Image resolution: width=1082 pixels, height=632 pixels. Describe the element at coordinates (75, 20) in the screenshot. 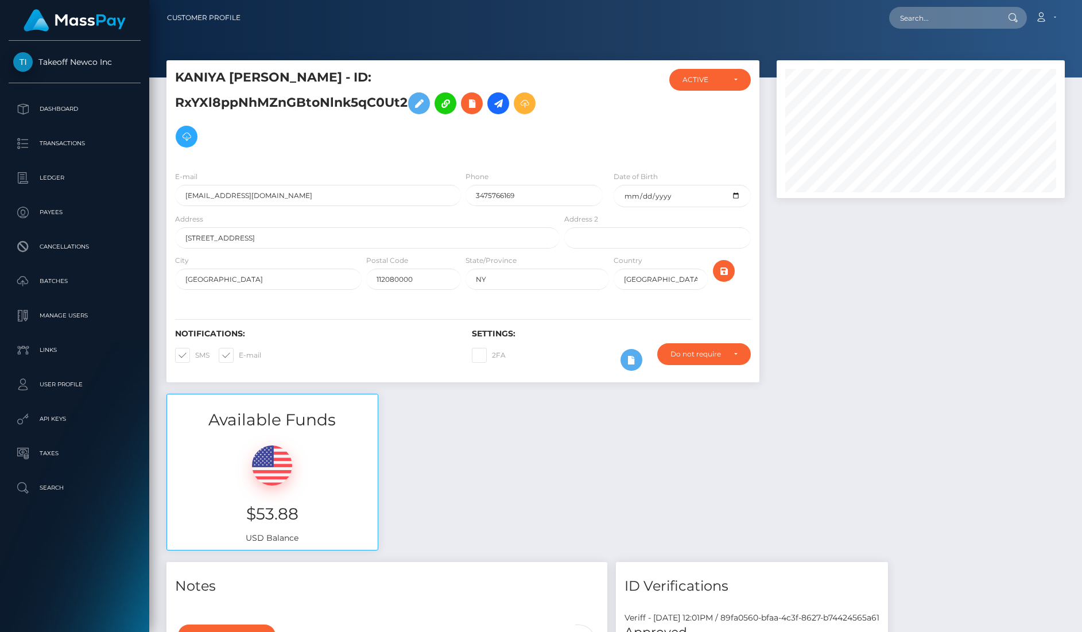

I see `img: MassPay Logo` at that location.